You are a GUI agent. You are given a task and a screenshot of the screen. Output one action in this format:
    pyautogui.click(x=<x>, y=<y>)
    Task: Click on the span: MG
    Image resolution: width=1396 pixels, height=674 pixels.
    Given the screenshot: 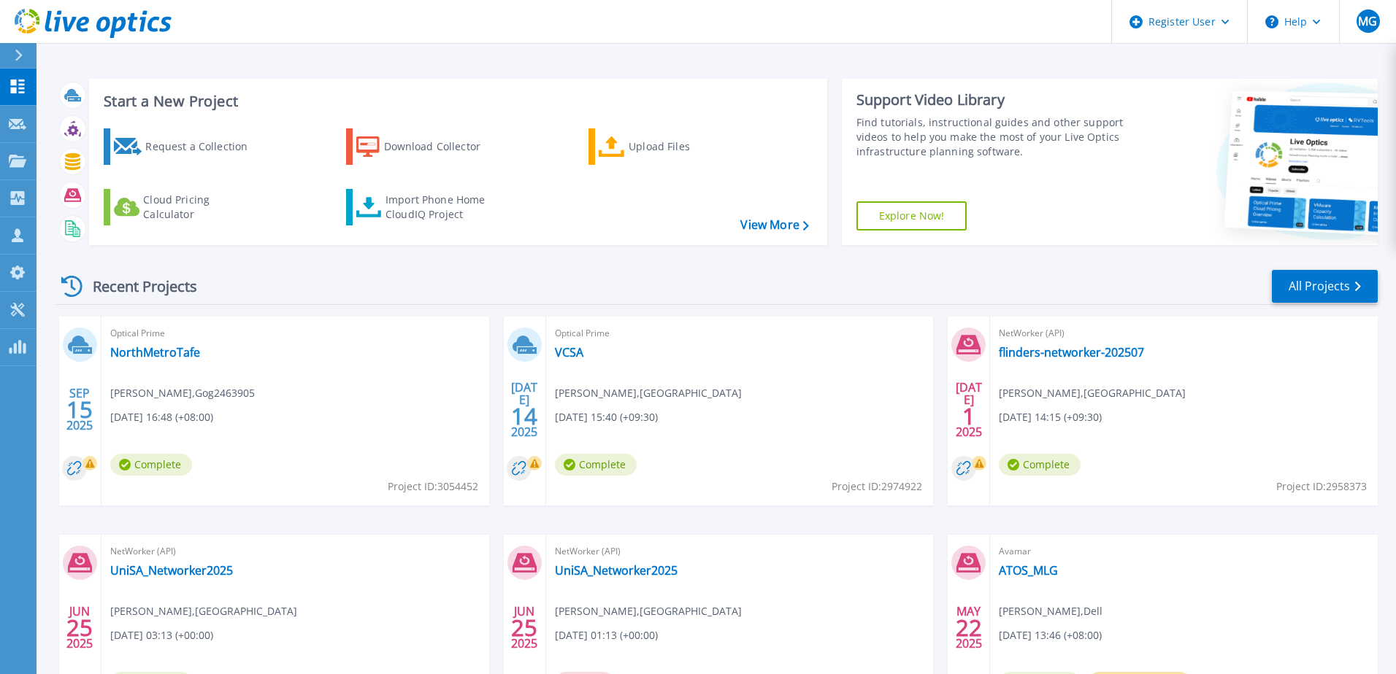 What is the action you would take?
    pyautogui.click(x=1367, y=21)
    